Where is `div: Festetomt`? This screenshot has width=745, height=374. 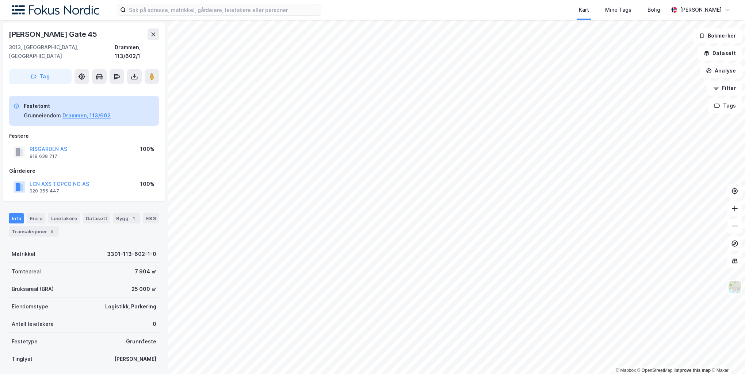
div: Festetomt is located at coordinates (67, 106).